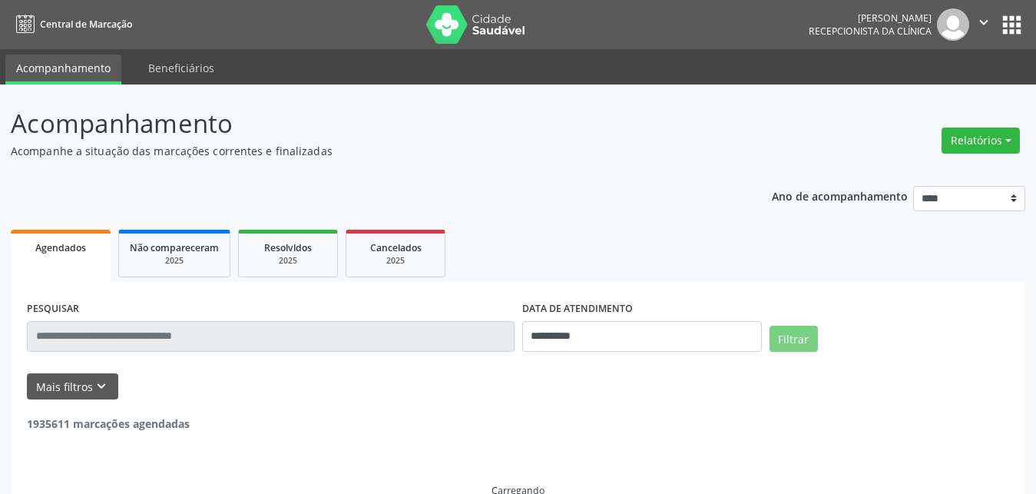 The image size is (1036, 494). I want to click on span: Central de Marcação, so click(86, 24).